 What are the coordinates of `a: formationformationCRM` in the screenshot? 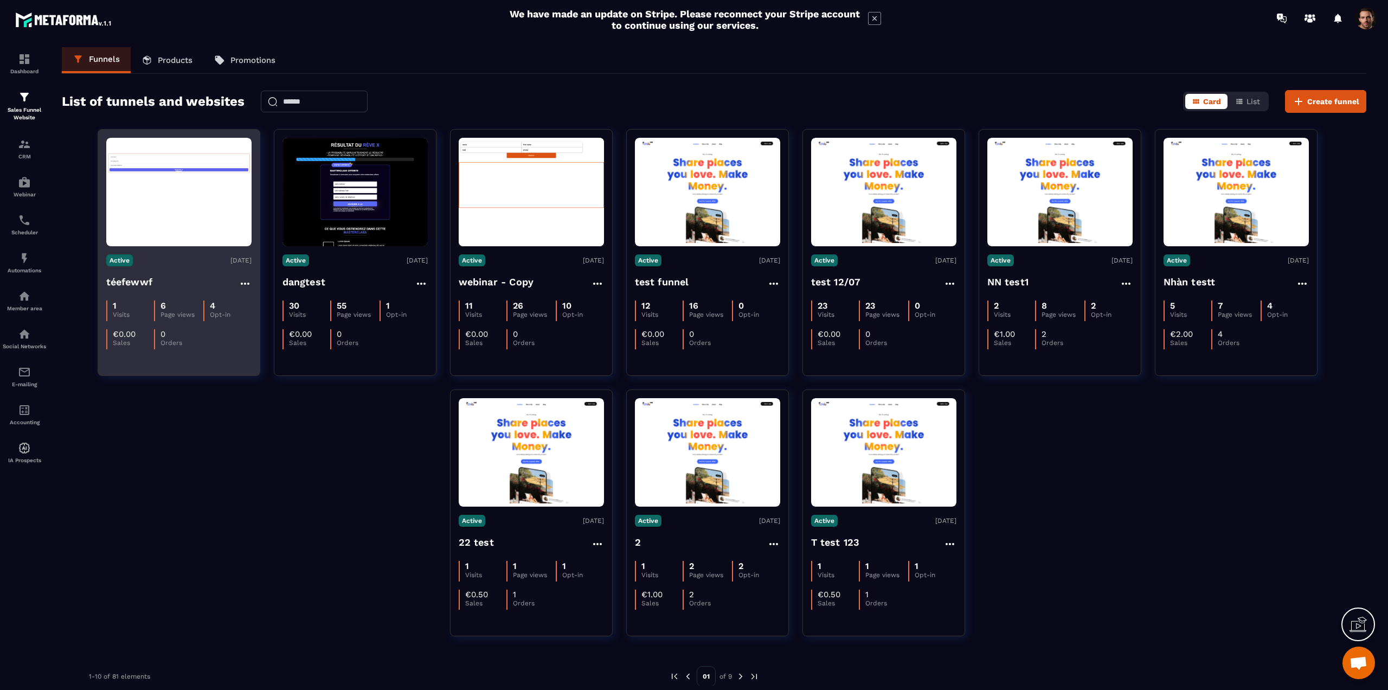 It's located at (24, 149).